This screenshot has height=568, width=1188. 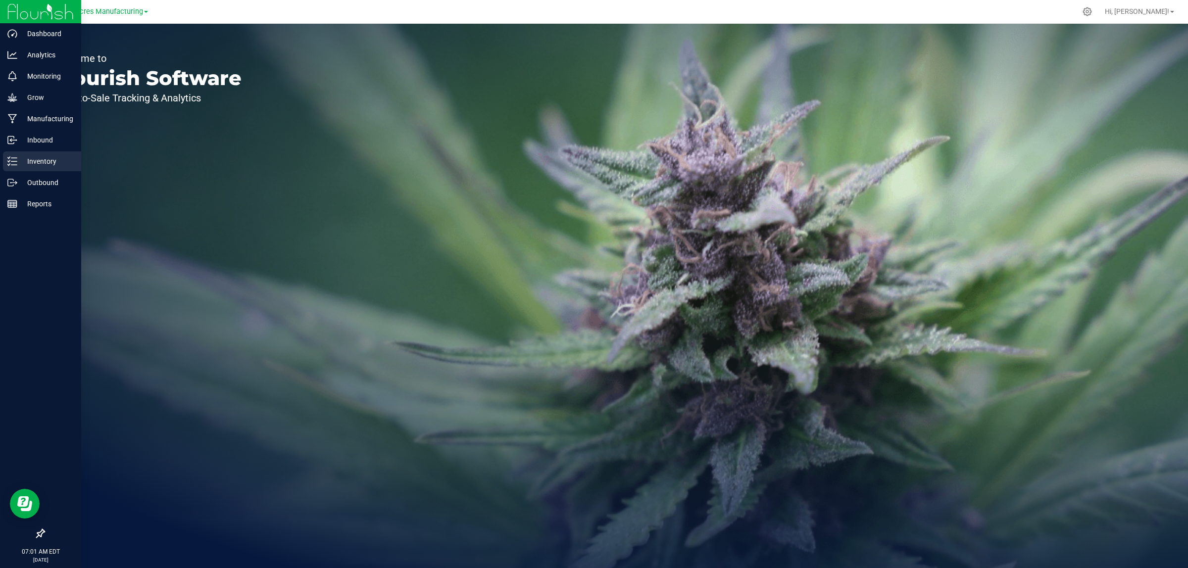 I want to click on inline-svg: Manufacturing, so click(x=12, y=119).